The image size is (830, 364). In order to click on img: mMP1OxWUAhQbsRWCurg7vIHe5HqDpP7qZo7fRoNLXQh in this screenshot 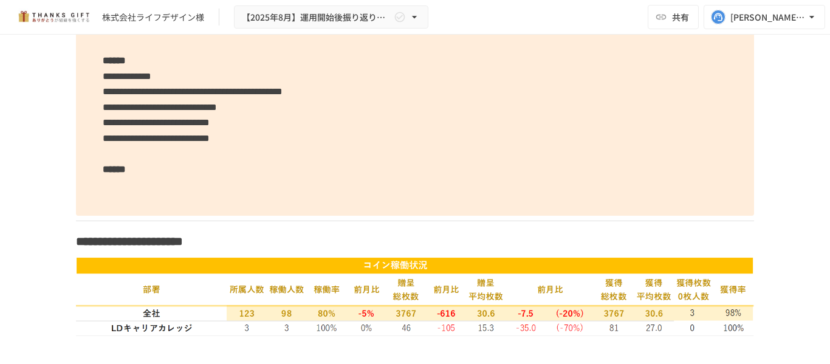, I will do `click(53, 17)`.